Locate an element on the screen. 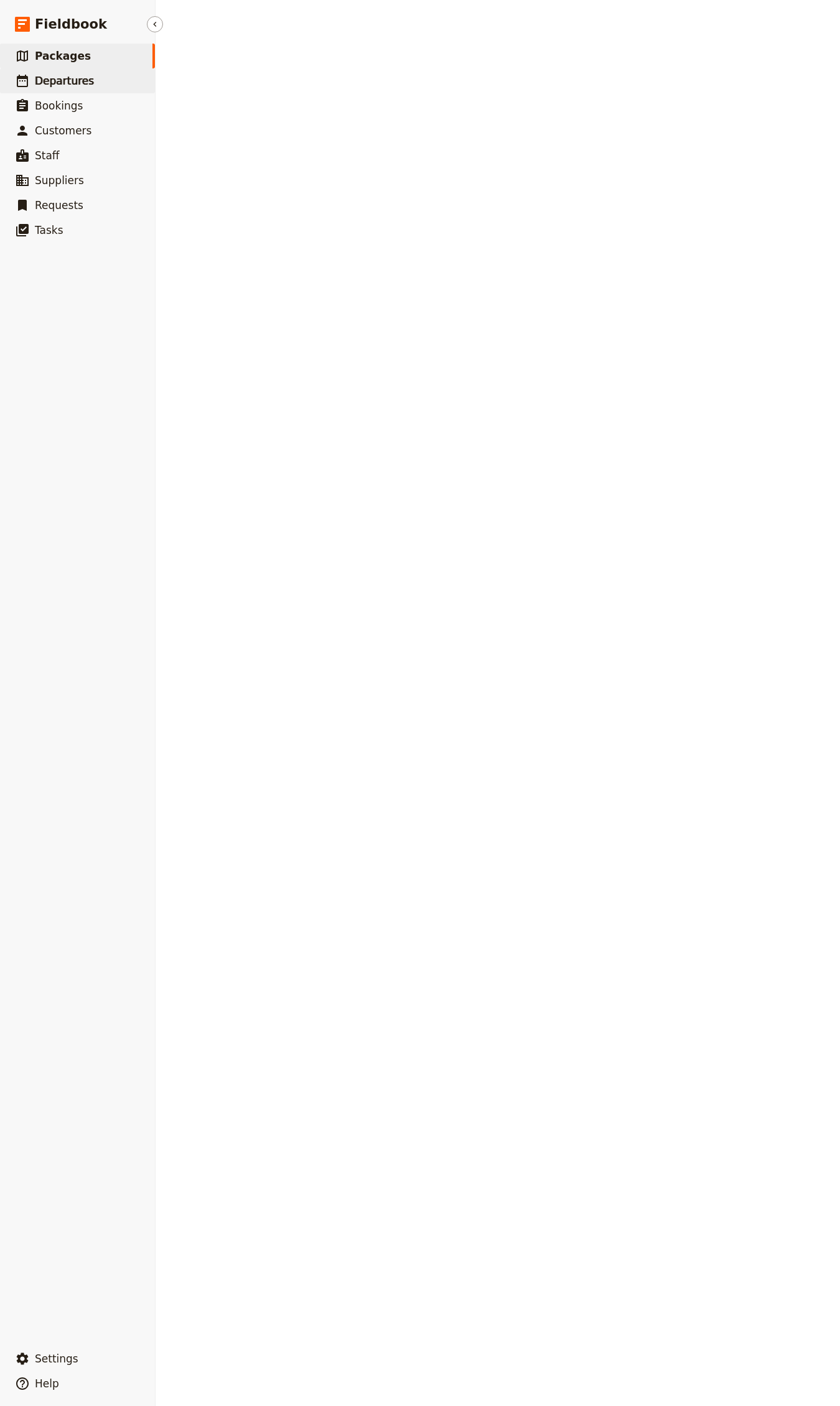  span: Suppliers is located at coordinates (59, 181).